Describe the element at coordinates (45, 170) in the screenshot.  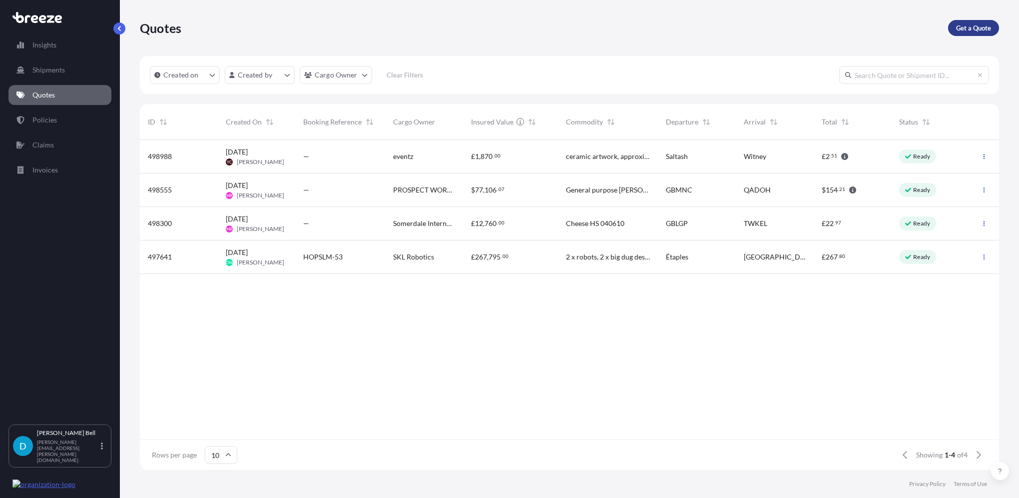
I see `p: Invoices` at that location.